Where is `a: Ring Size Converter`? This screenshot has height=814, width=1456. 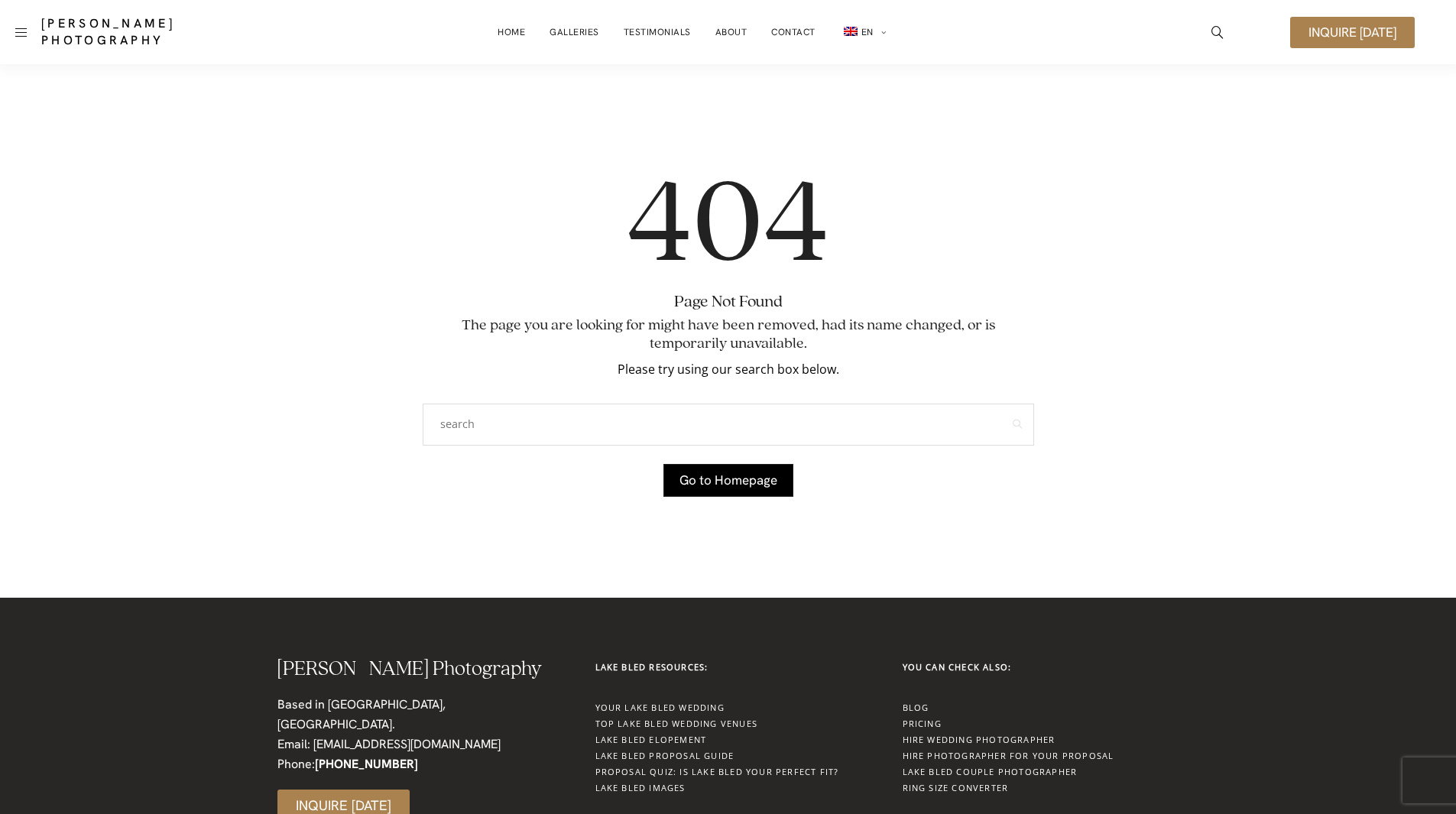
a: Ring Size Converter is located at coordinates (955, 787).